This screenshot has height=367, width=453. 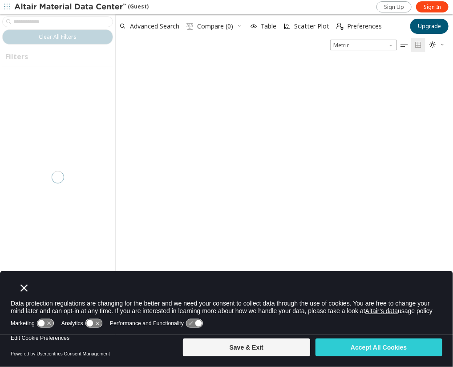 I want to click on button: Upgrade, so click(x=430, y=26).